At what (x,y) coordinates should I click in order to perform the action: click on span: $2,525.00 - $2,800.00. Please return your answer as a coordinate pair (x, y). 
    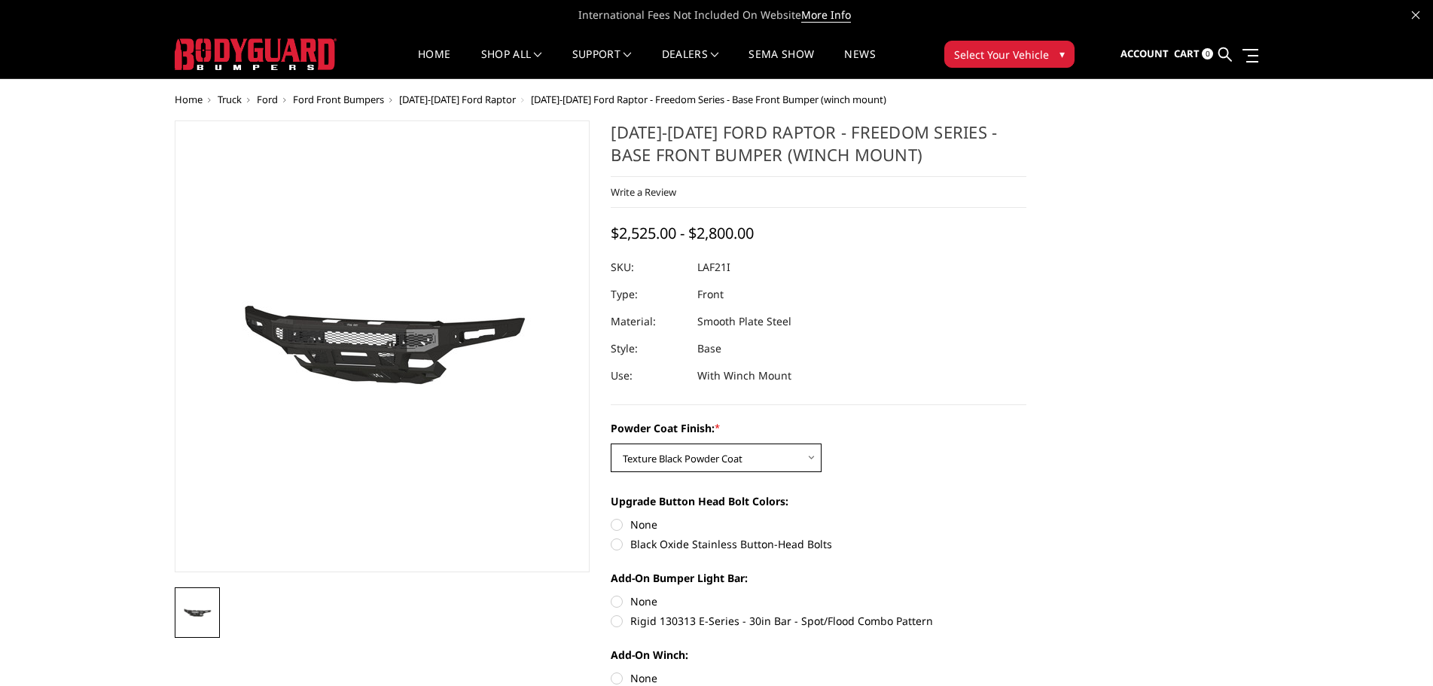
    Looking at the image, I should click on (682, 233).